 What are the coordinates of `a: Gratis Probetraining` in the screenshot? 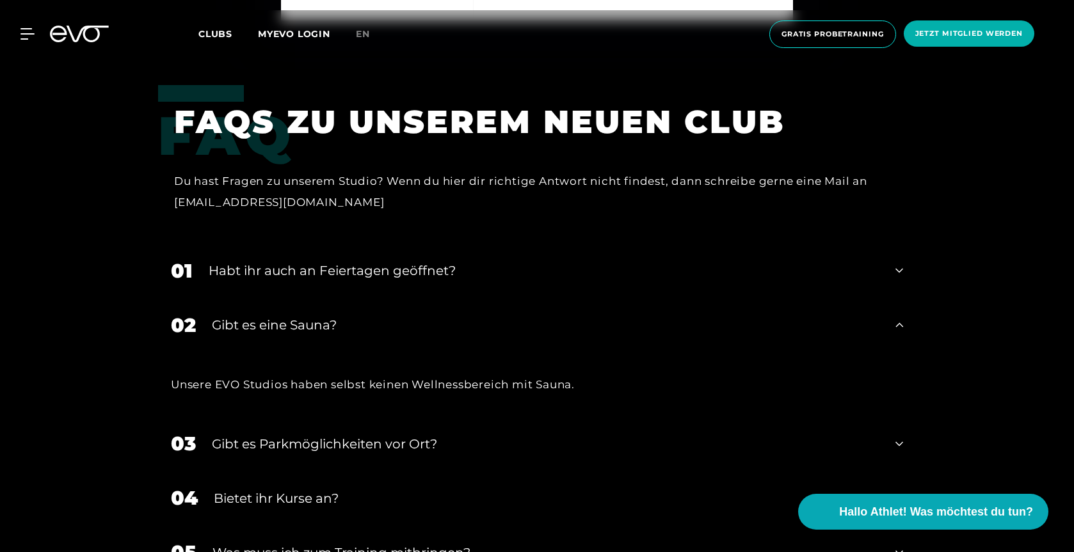 It's located at (833, 34).